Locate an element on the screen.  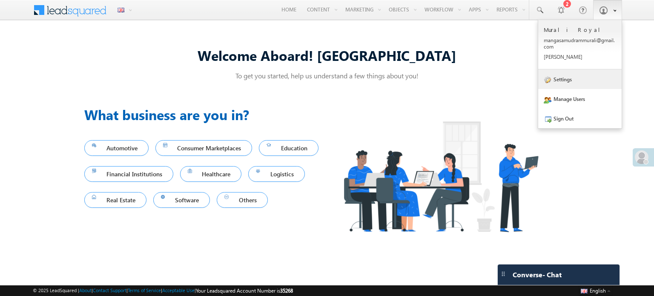
p: To get you started, help us understand a few things about you! is located at coordinates (327, 75).